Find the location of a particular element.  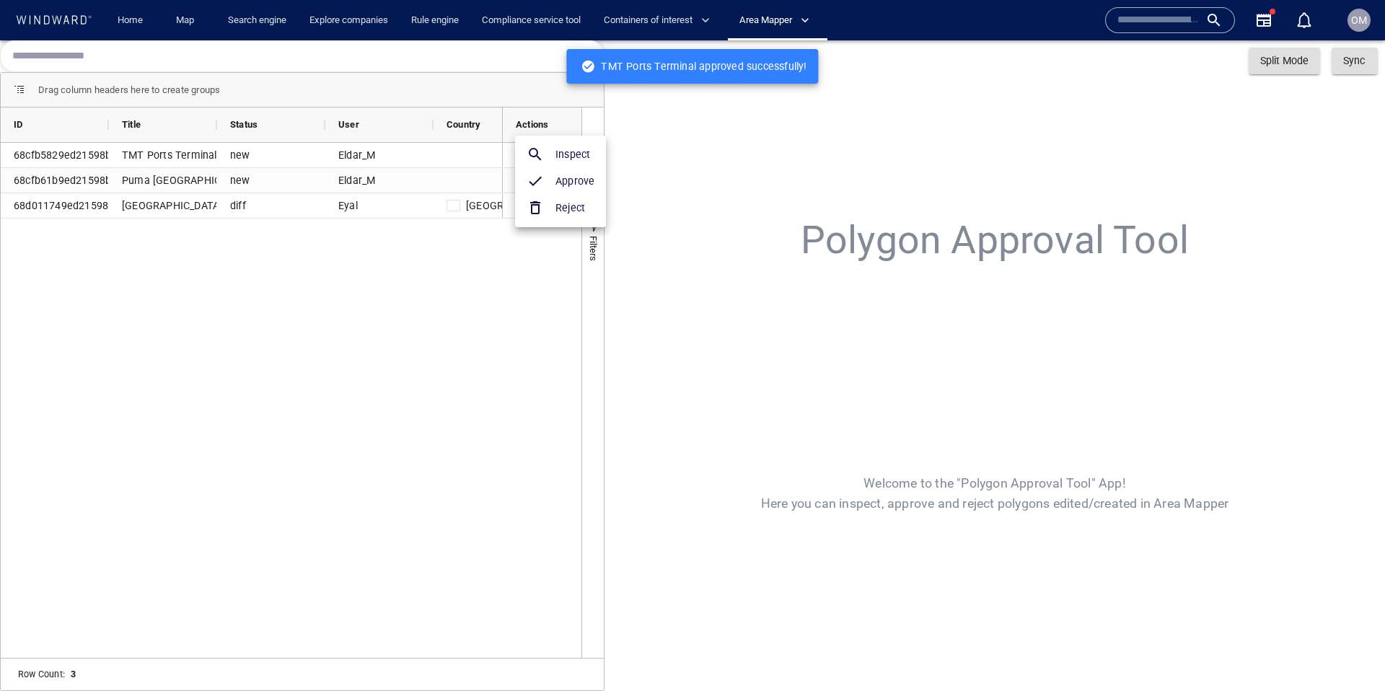

h6: Reject is located at coordinates (575, 208).